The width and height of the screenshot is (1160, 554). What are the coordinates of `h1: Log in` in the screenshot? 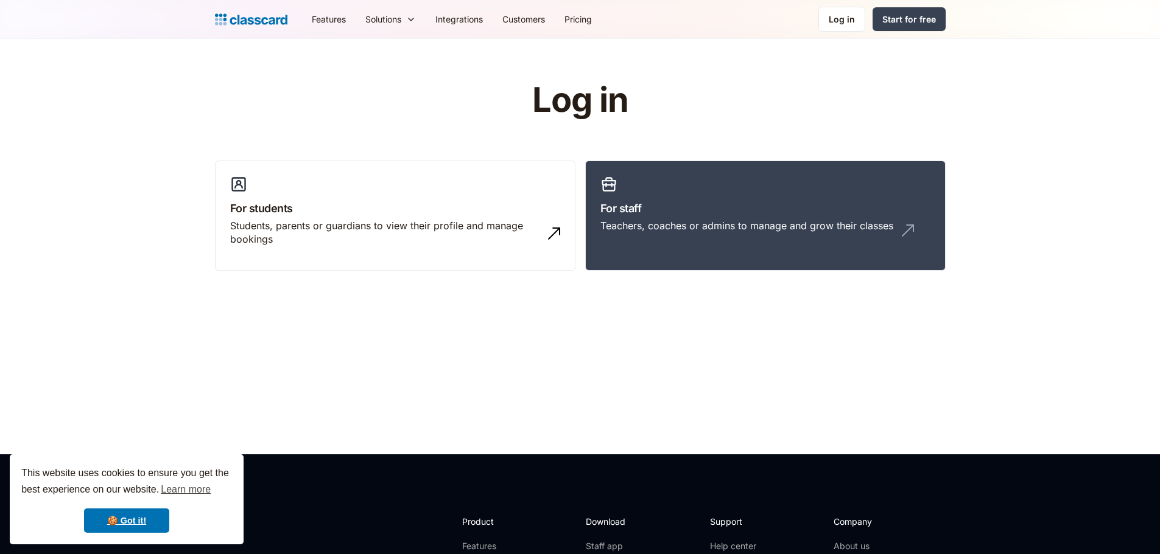 It's located at (579, 100).